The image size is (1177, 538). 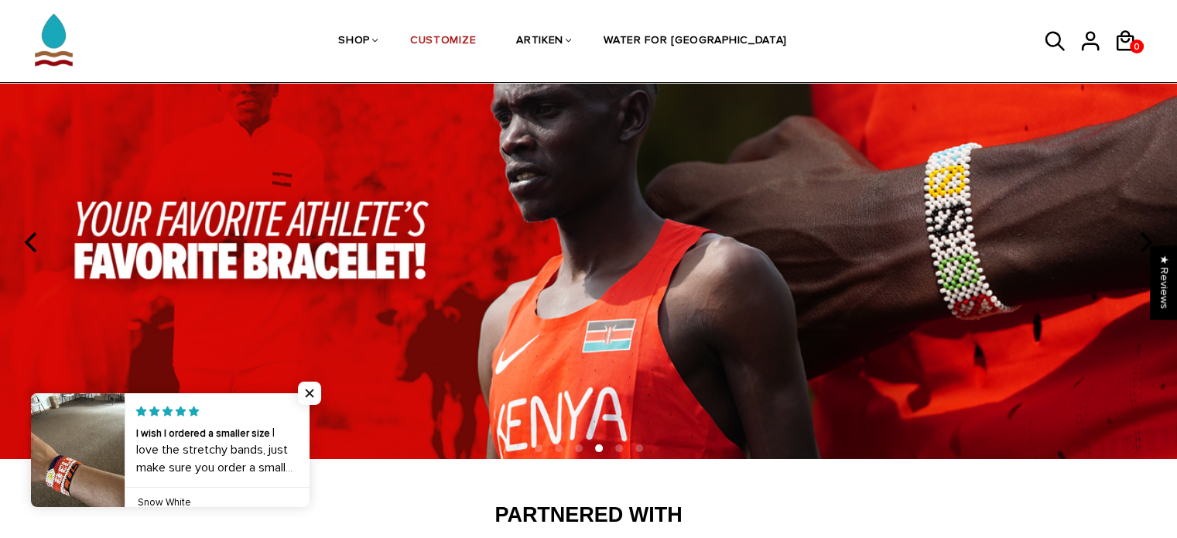 I want to click on a: SHOP, so click(x=354, y=42).